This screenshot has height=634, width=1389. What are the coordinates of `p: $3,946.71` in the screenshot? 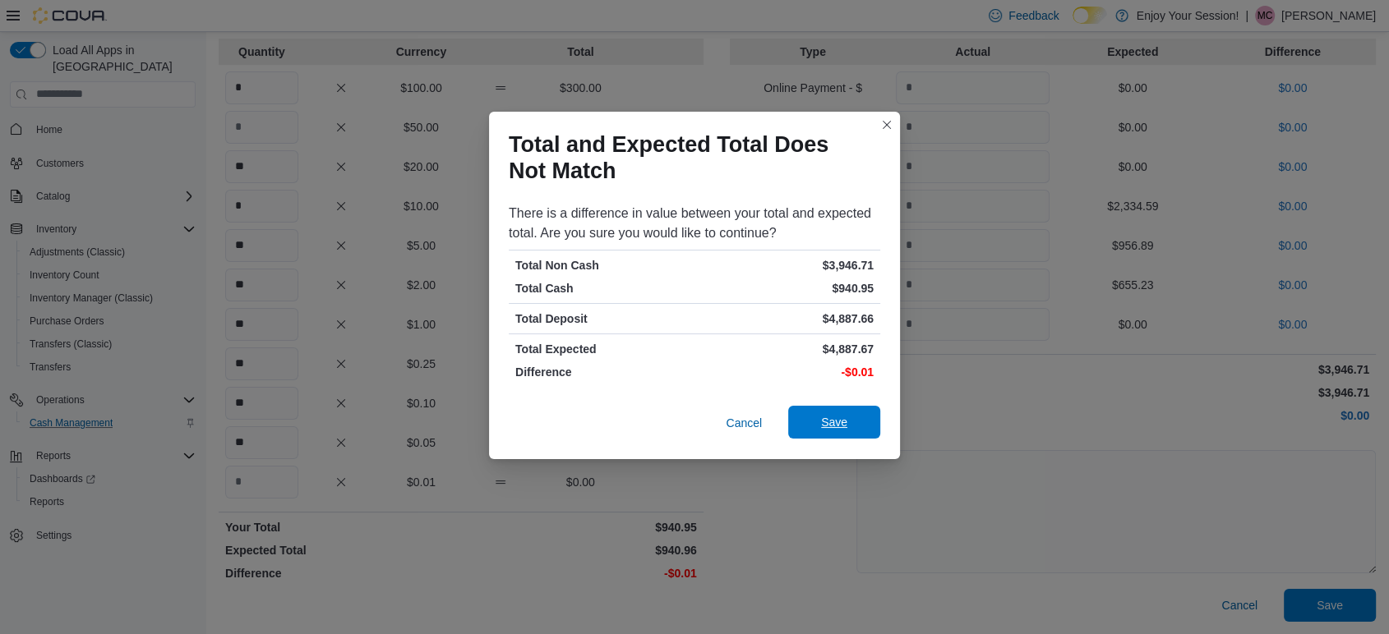 It's located at (786, 265).